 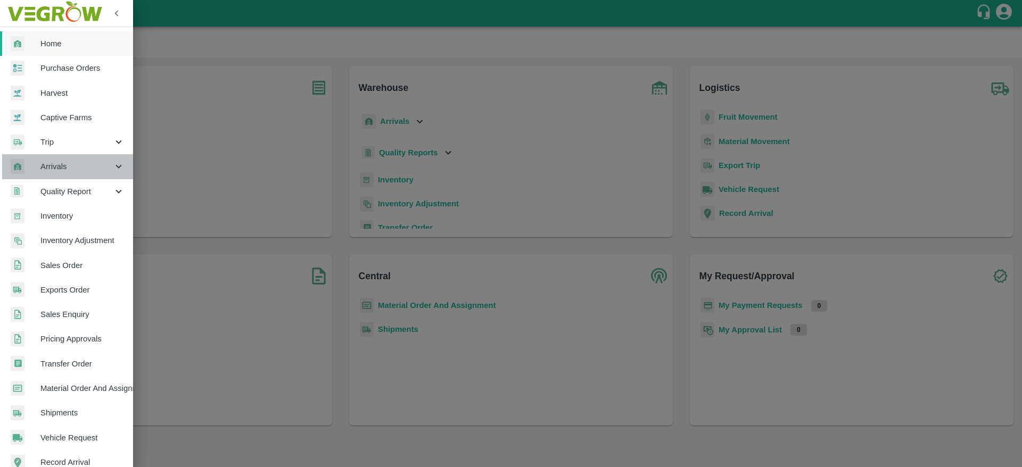 What do you see at coordinates (18, 142) in the screenshot?
I see `img: delivery` at bounding box center [18, 142].